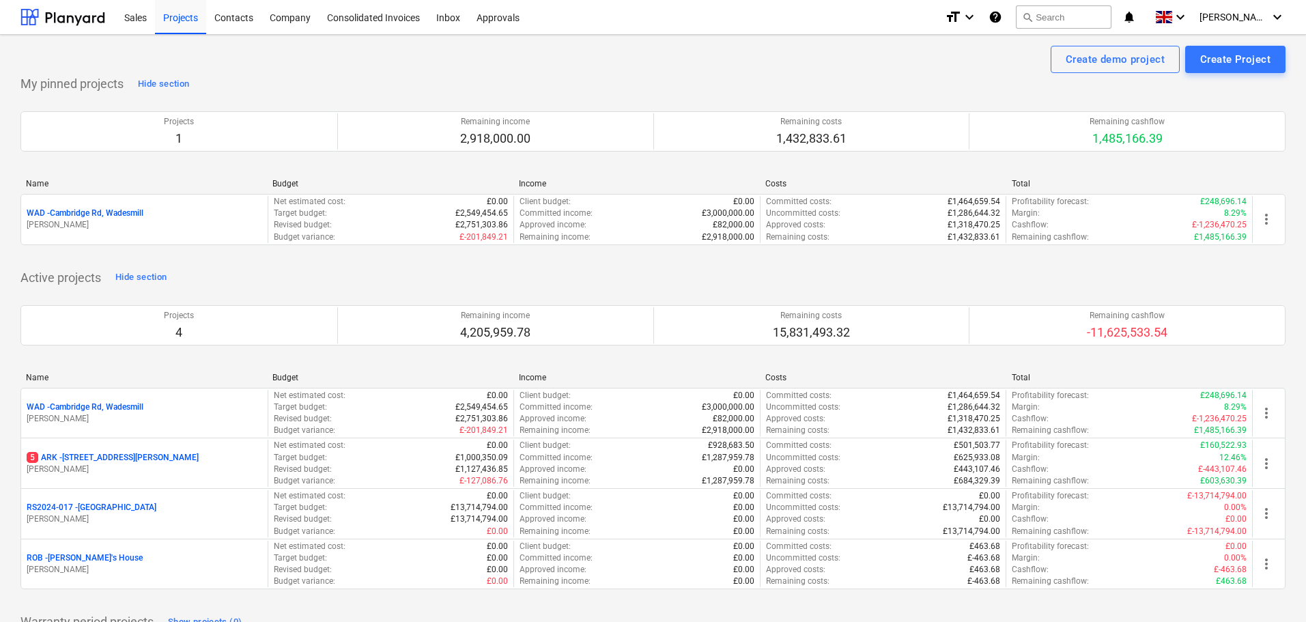 This screenshot has height=622, width=1306. What do you see at coordinates (1025, 213) in the screenshot?
I see `p: Margin :` at bounding box center [1025, 213].